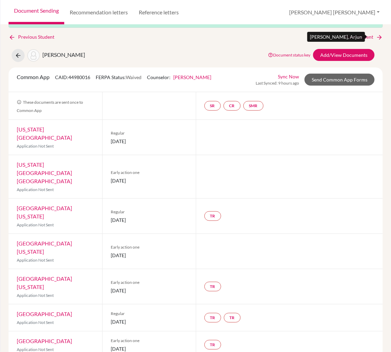 This screenshot has height=352, width=391. Describe the element at coordinates (50, 106) in the screenshot. I see `span: These documents are sent once to Common App` at that location.